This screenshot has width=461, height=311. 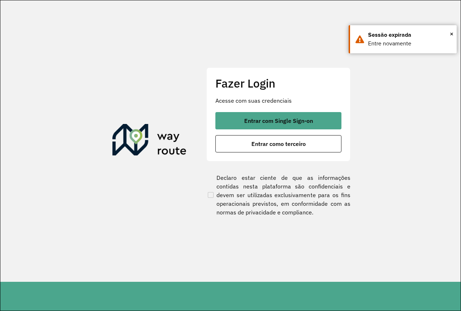 I want to click on span: Entrar com Single Sign-on, so click(x=278, y=121).